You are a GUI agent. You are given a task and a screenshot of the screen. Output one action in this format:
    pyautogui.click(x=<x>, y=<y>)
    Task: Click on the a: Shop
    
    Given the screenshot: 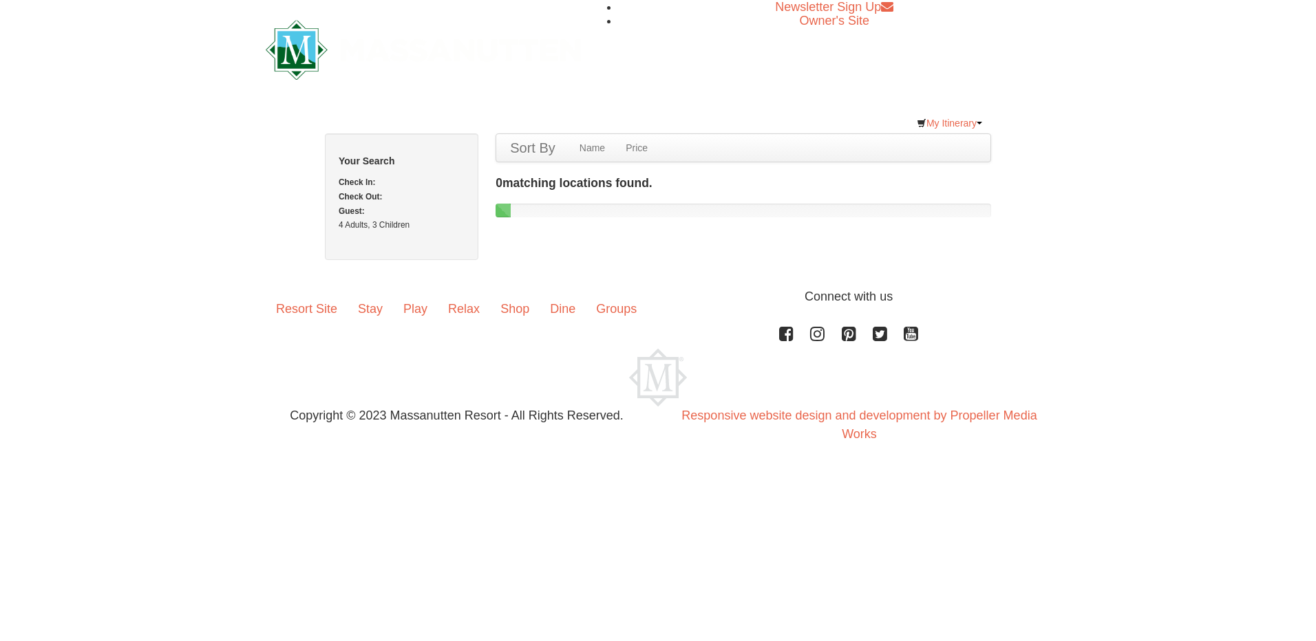 What is the action you would take?
    pyautogui.click(x=515, y=309)
    